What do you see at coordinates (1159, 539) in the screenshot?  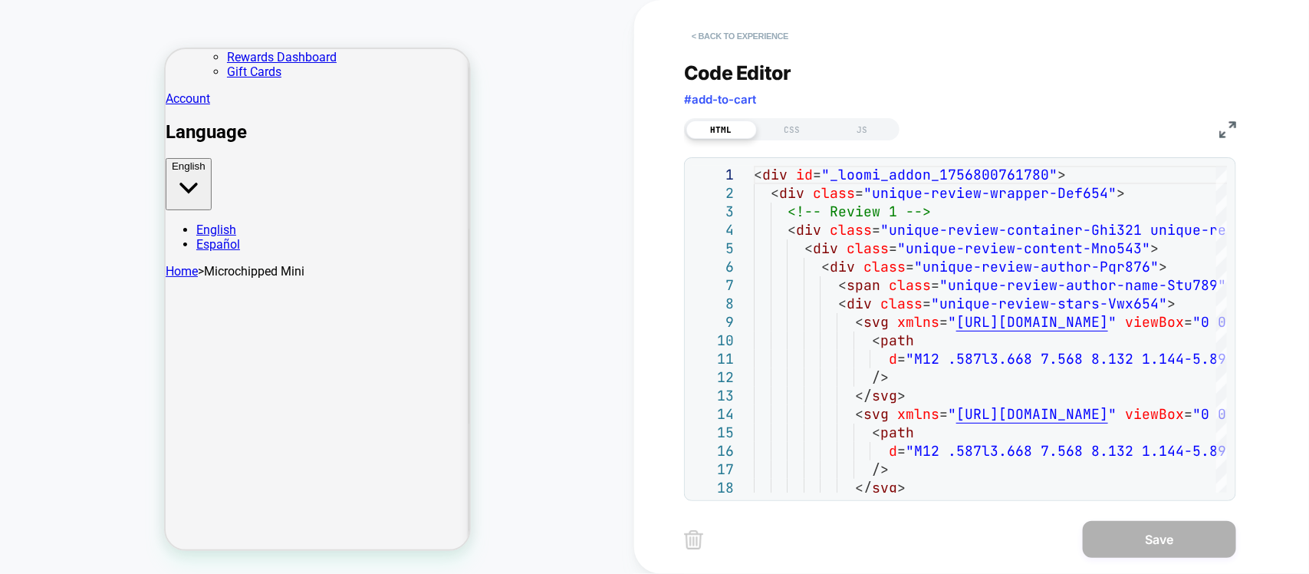 I see `button: Save` at bounding box center [1159, 539].